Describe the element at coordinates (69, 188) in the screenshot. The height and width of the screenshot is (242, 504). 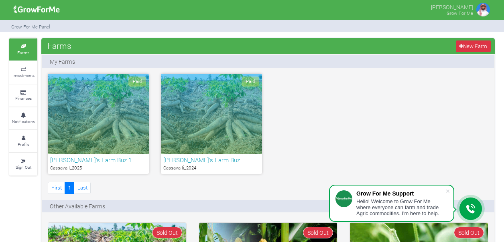
I see `nav: Page Navigation` at that location.